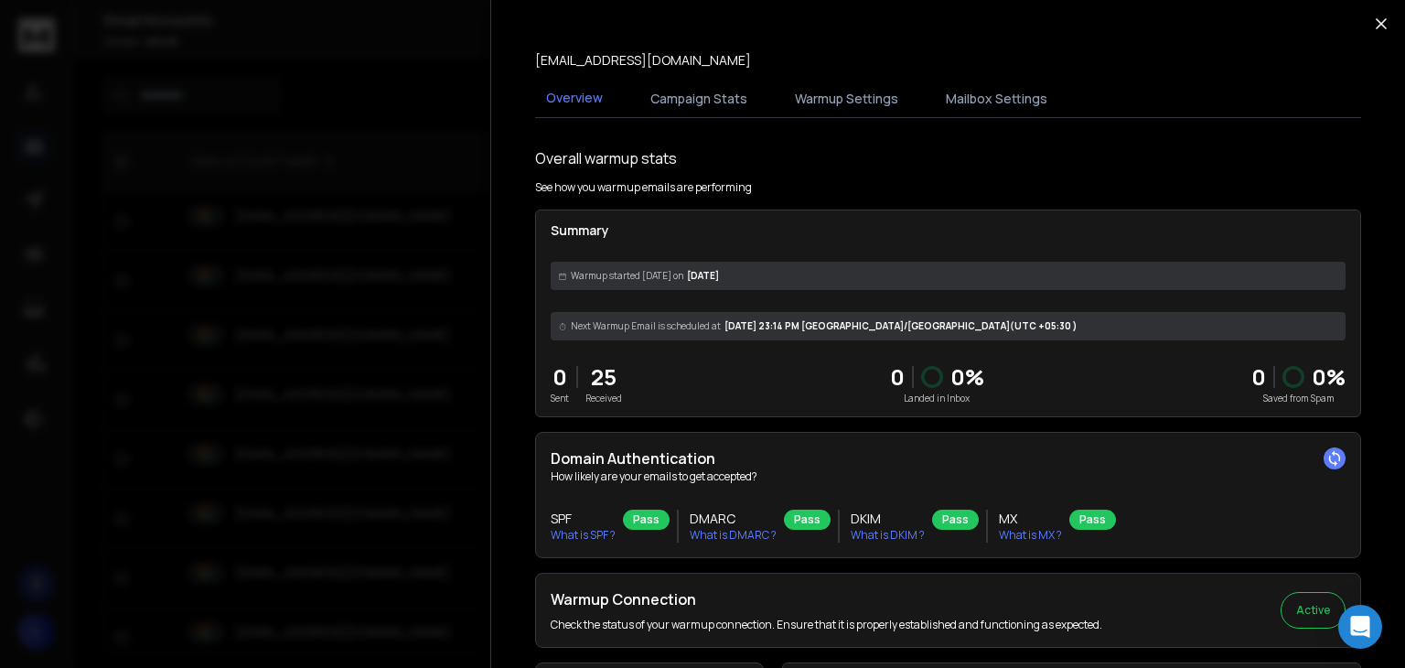 This screenshot has height=668, width=1405. What do you see at coordinates (846, 99) in the screenshot?
I see `button: Warmup Settings` at bounding box center [846, 99].